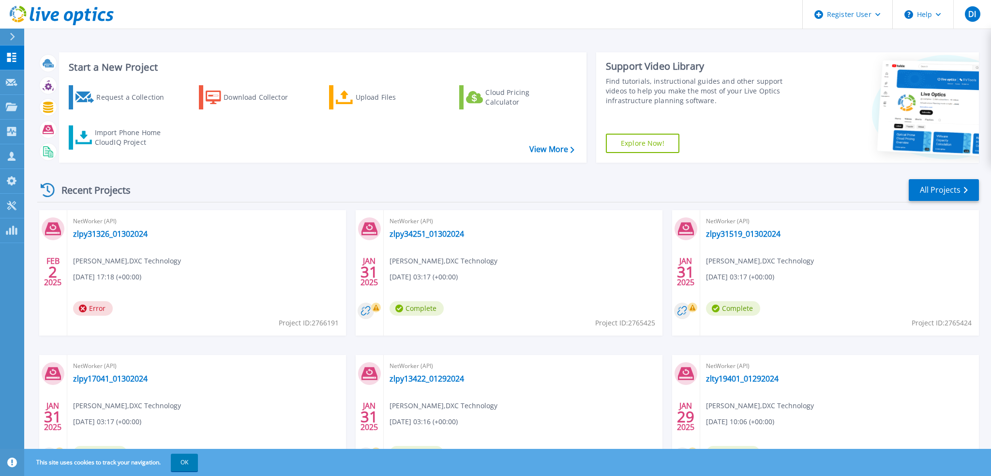  What do you see at coordinates (743, 234) in the screenshot?
I see `a: zlpy31519_01302024` at bounding box center [743, 234].